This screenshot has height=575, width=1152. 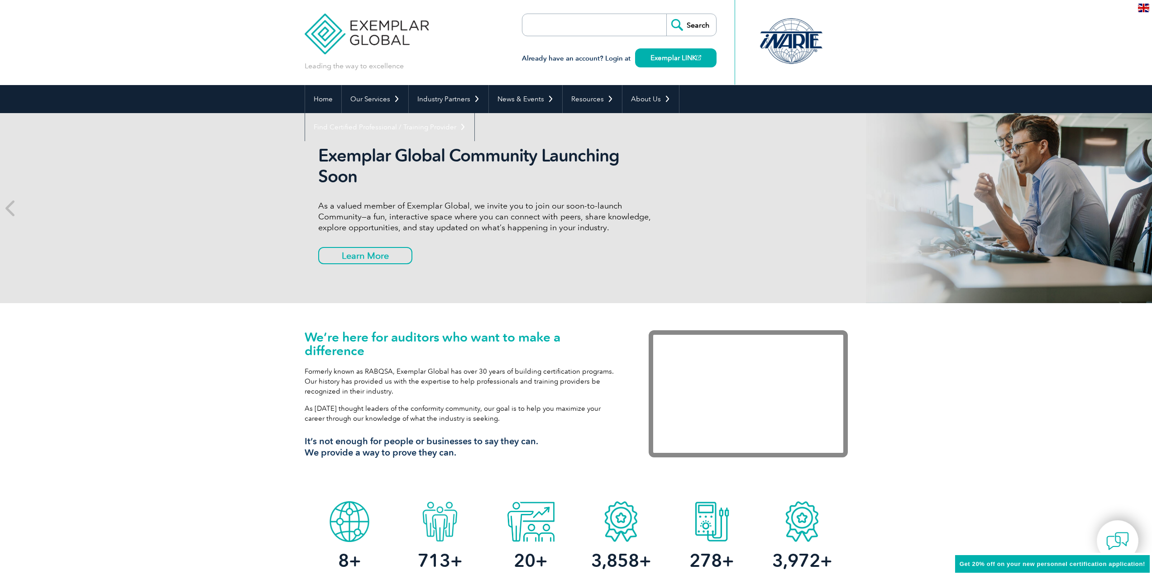 What do you see at coordinates (676, 58) in the screenshot?
I see `a: Exemplar LINK` at bounding box center [676, 58].